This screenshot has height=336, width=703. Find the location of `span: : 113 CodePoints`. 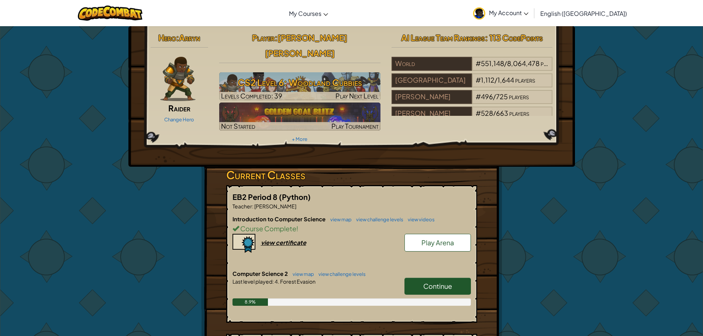

span: : 113 CodePoints is located at coordinates (514, 38).